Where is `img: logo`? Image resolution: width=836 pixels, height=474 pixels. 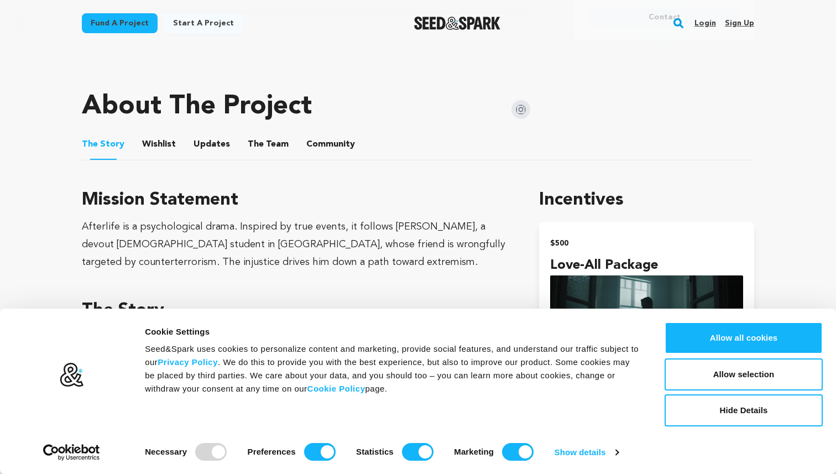 img: logo is located at coordinates (71, 375).